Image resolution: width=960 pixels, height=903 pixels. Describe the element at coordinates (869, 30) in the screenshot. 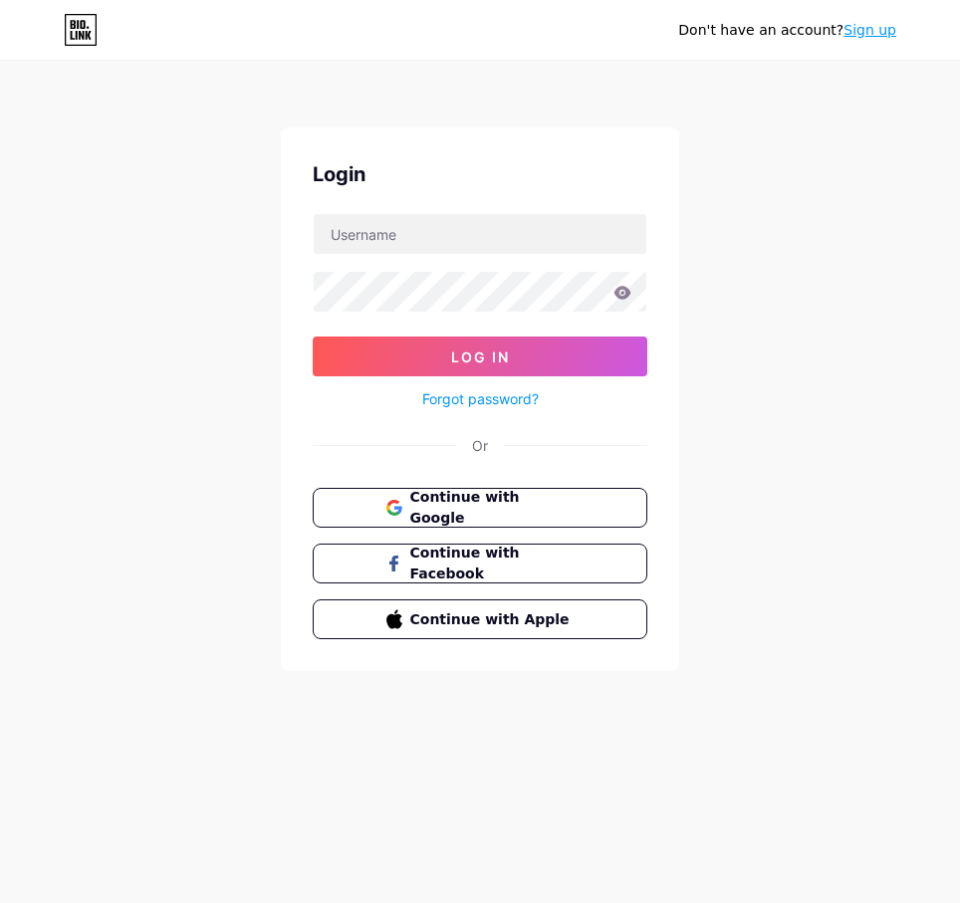

I see `a: Sign up` at that location.